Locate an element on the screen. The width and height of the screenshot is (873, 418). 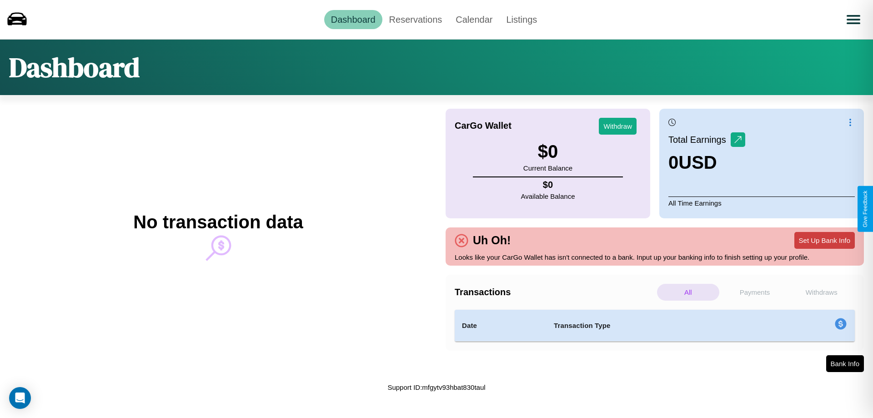
h4: CarGo Wallet is located at coordinates (483, 125).